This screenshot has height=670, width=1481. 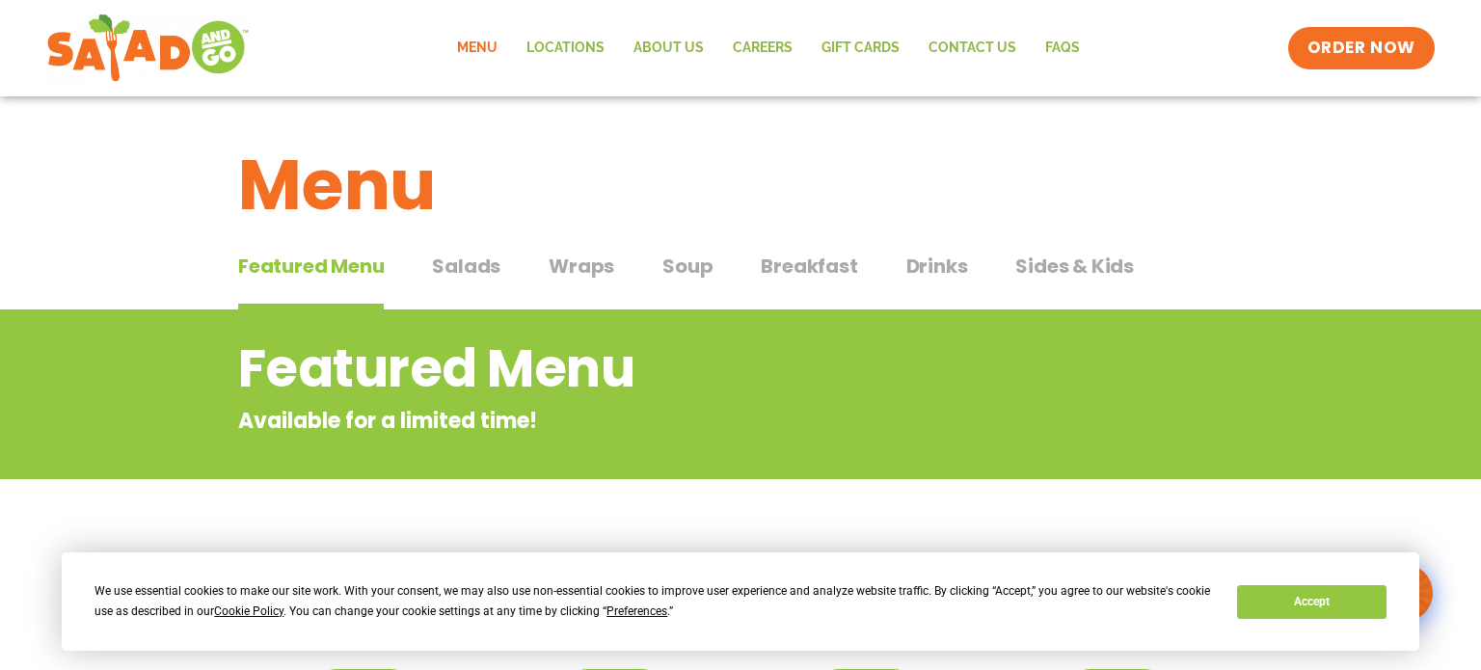 What do you see at coordinates (768, 48) in the screenshot?
I see `nav: Menu` at bounding box center [768, 48].